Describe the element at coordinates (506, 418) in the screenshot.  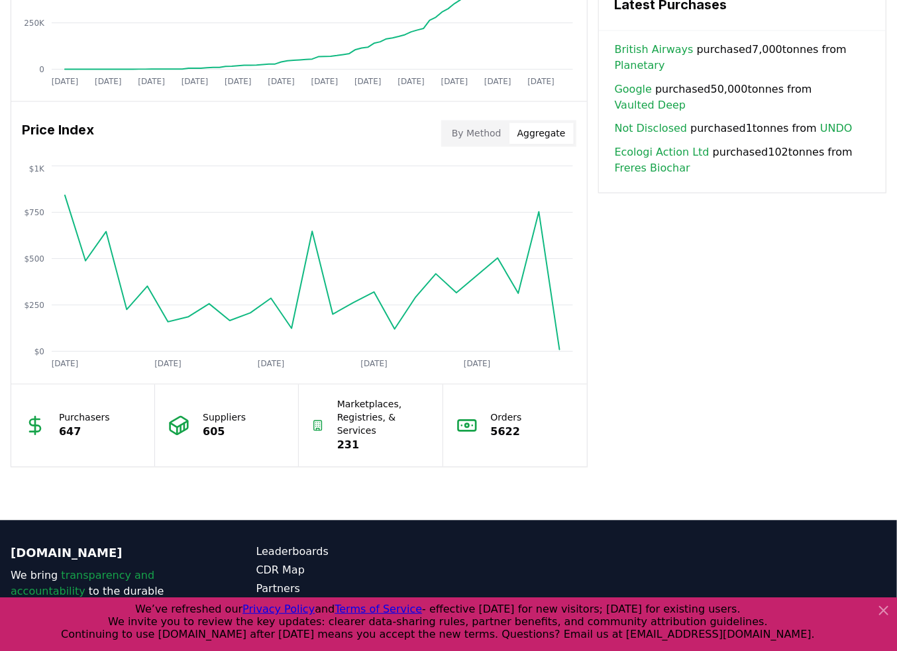
I see `p: Orders` at that location.